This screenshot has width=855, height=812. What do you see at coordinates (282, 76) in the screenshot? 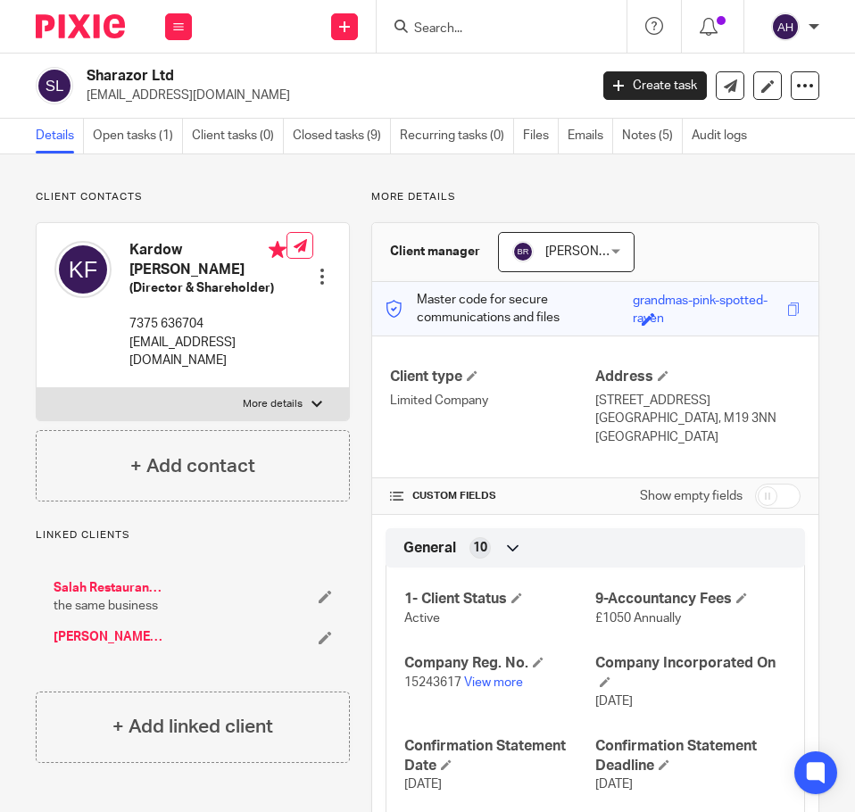
I see `h2: Sharazor Ltd` at bounding box center [282, 76].